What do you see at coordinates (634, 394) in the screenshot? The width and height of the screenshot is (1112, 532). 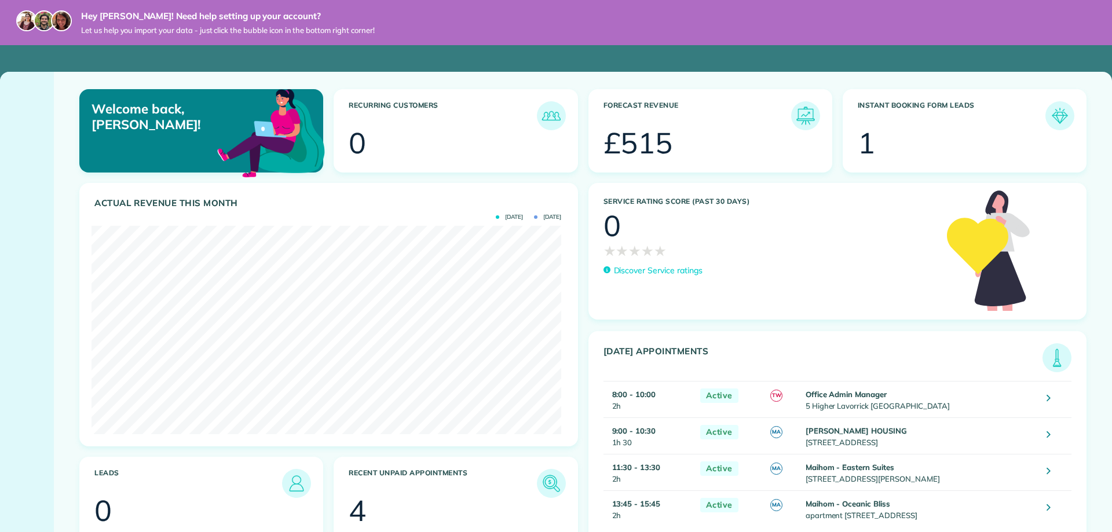 I see `strong: 8:00 - 10:00` at bounding box center [634, 394].